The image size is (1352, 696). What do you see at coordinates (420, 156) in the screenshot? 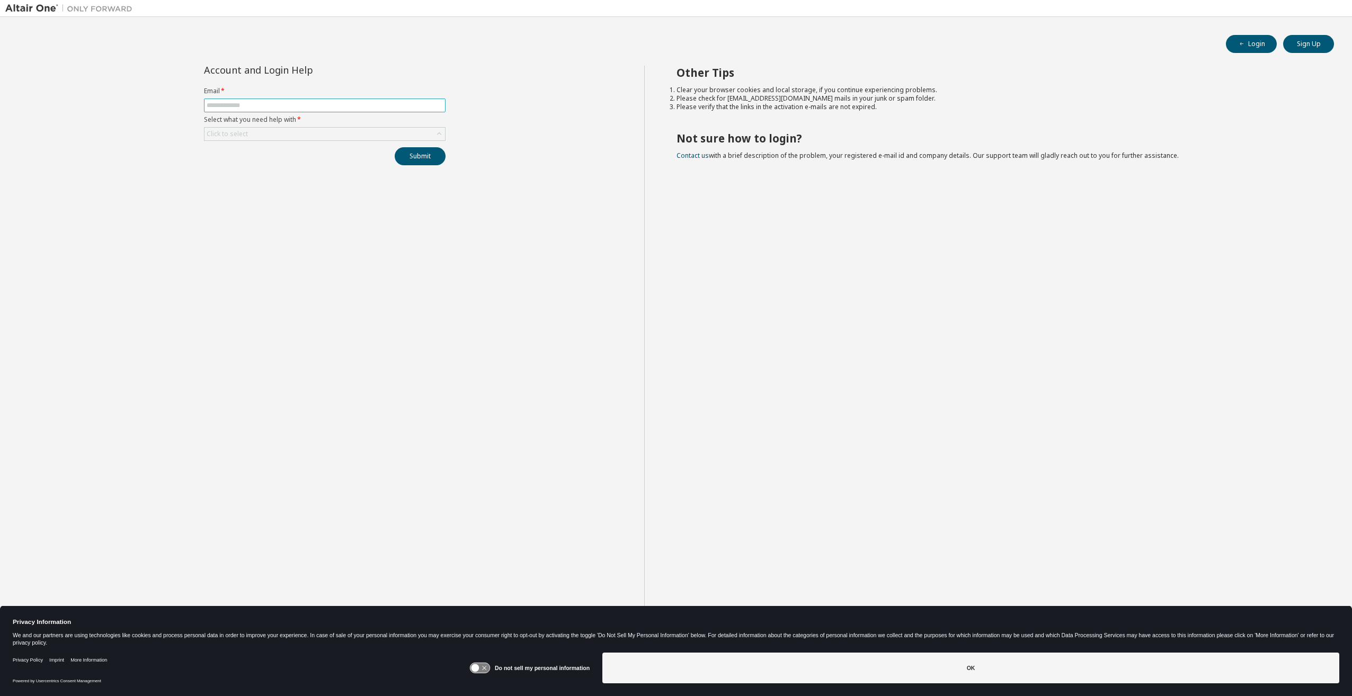
I see `button: Submit` at bounding box center [420, 156].